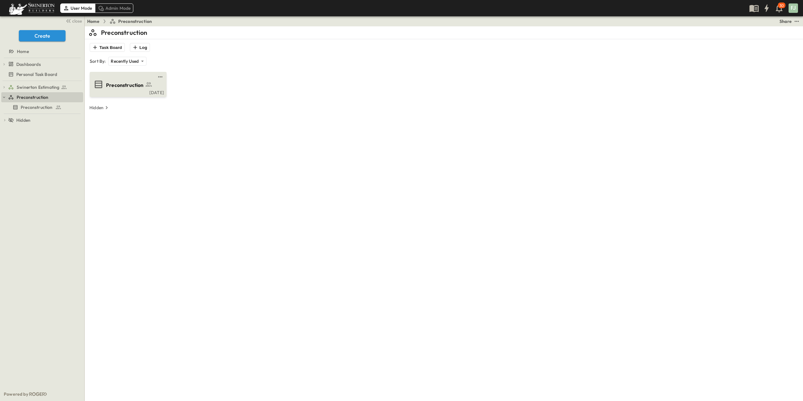 The height and width of the screenshot is (401, 803). What do you see at coordinates (793, 8) in the screenshot?
I see `button: FJ` at bounding box center [793, 8].